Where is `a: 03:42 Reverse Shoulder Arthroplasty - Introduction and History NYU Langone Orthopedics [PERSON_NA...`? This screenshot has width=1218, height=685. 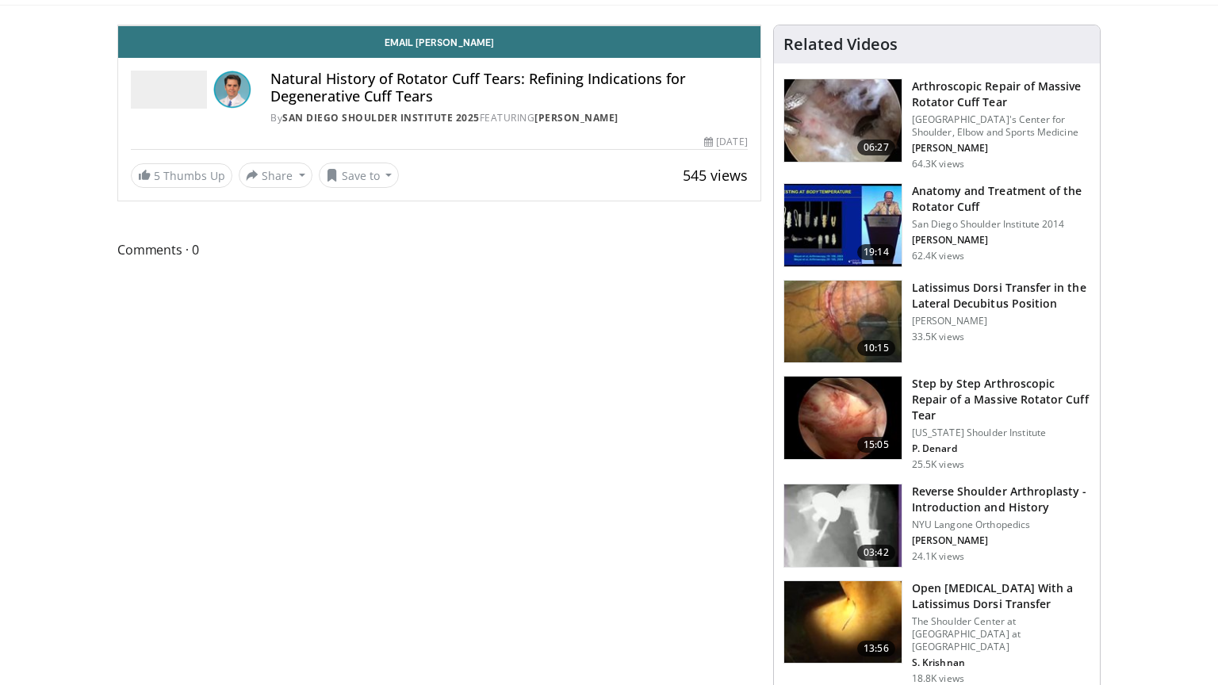
a: 03:42 Reverse Shoulder Arthroplasty - Introduction and History NYU Langone Orthopedics [PERSON_NA... is located at coordinates (936, 526).